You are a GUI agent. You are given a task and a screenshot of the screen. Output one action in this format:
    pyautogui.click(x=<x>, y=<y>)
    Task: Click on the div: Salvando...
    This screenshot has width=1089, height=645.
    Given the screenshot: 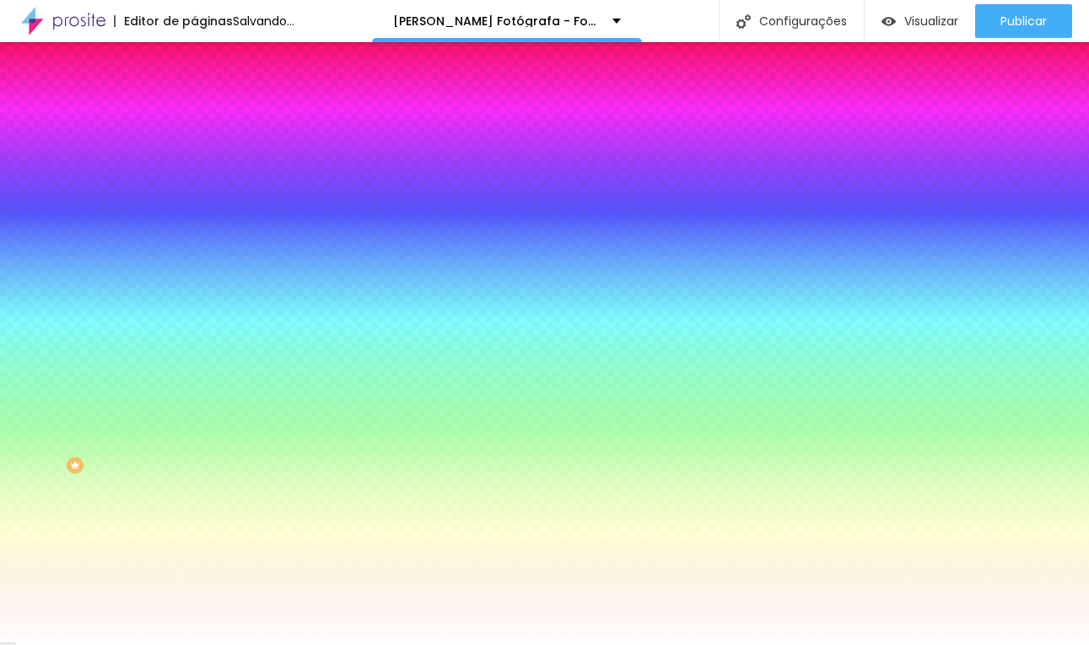 What is the action you would take?
    pyautogui.click(x=263, y=21)
    